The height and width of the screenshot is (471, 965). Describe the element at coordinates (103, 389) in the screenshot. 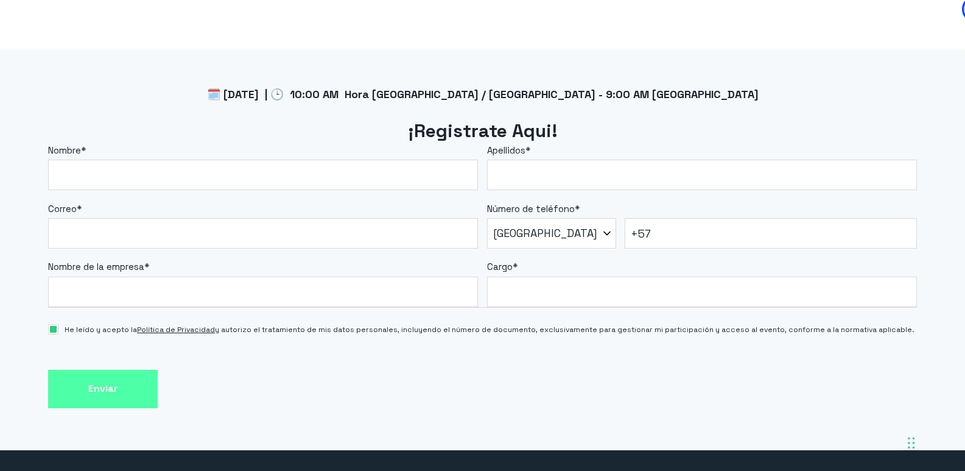

I see `input: Enviar` at that location.